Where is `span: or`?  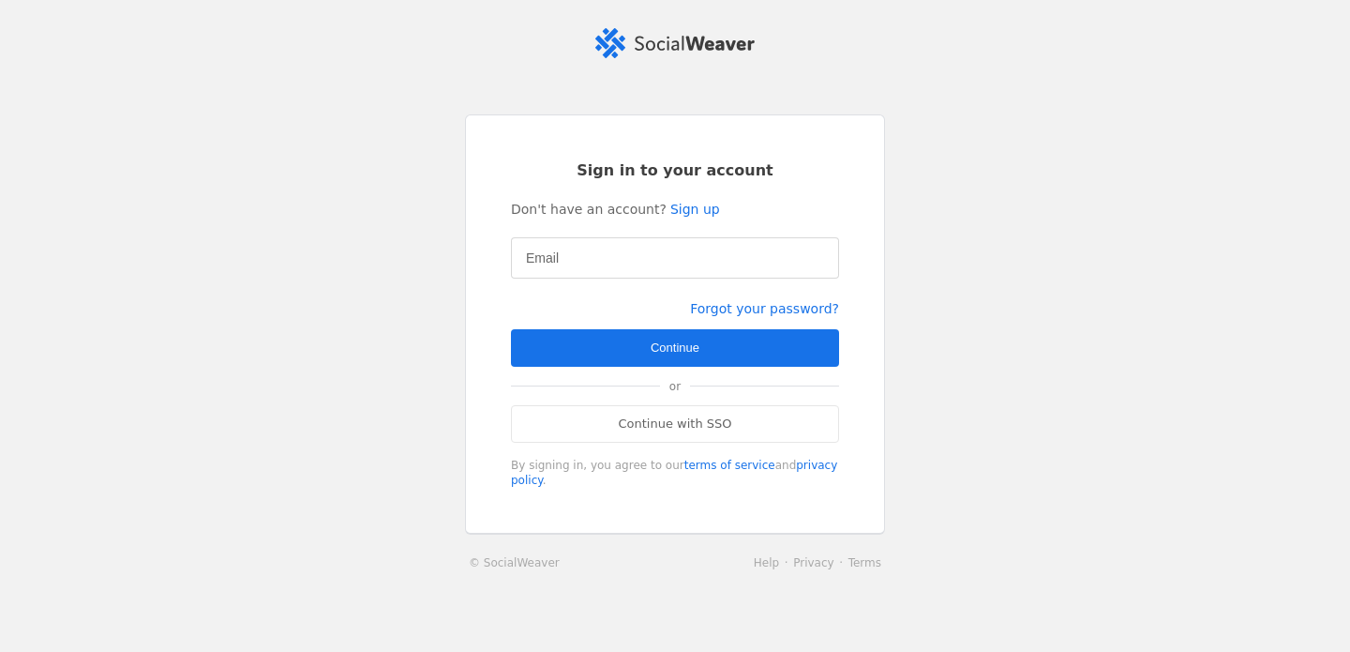
span: or is located at coordinates (675, 386).